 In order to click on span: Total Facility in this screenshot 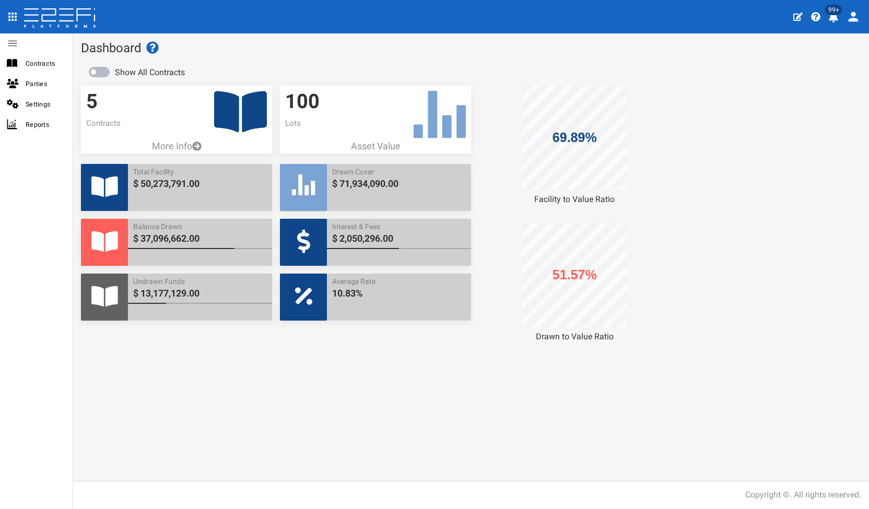, I will do `click(200, 172)`.